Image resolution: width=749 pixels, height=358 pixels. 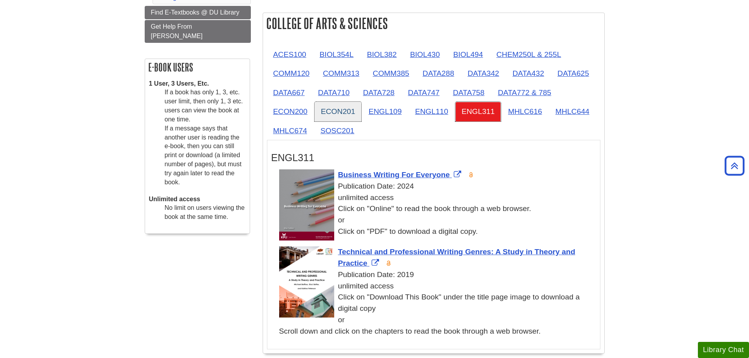 I want to click on a: ENGL109, so click(x=385, y=111).